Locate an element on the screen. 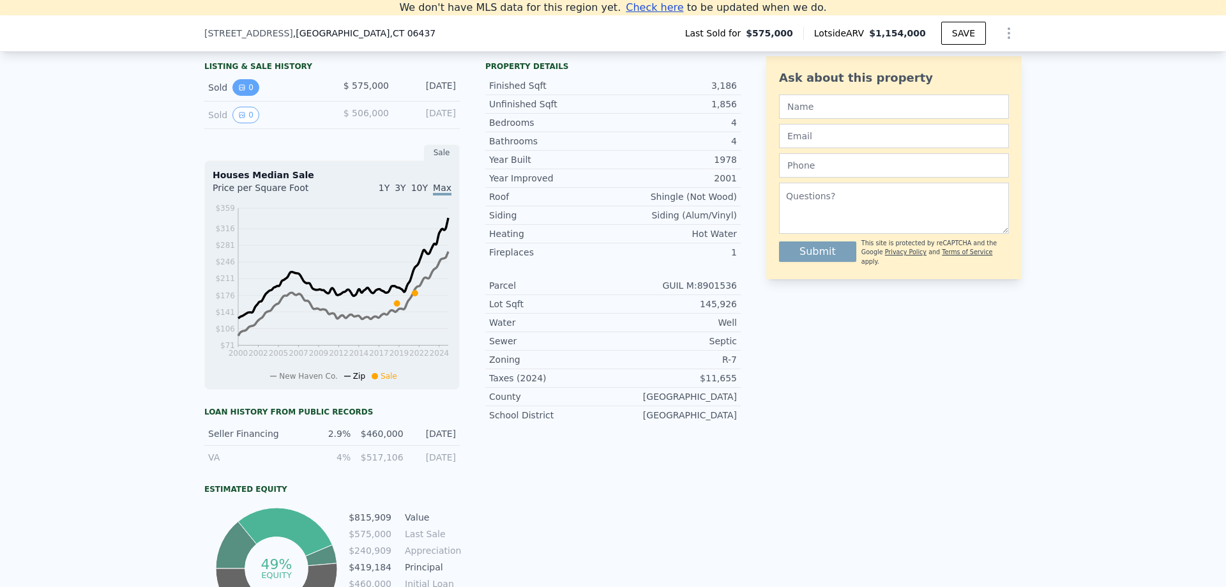  div: Year Improved is located at coordinates (551, 178).